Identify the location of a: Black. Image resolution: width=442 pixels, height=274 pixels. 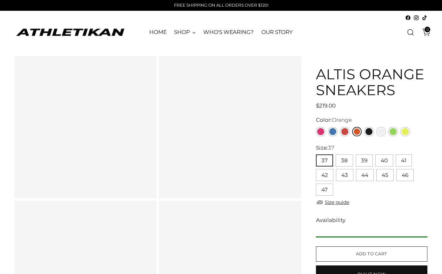
(369, 132).